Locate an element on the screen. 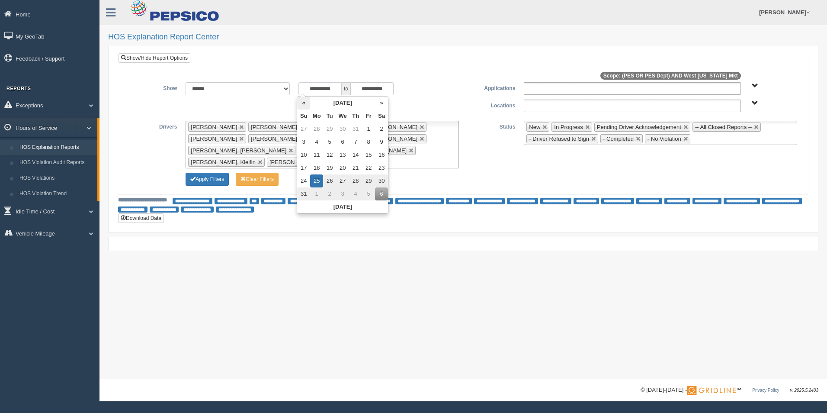 This screenshot has width=827, height=413. a: HOS Violation Trend is located at coordinates (56, 194).